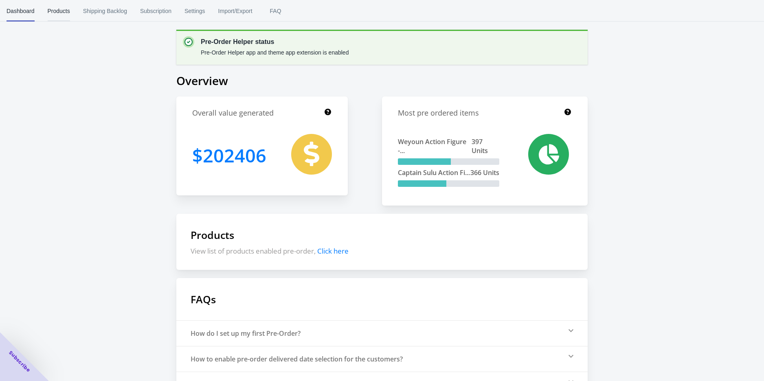  I want to click on p: View list of products enabled pre-order,, so click(382, 251).